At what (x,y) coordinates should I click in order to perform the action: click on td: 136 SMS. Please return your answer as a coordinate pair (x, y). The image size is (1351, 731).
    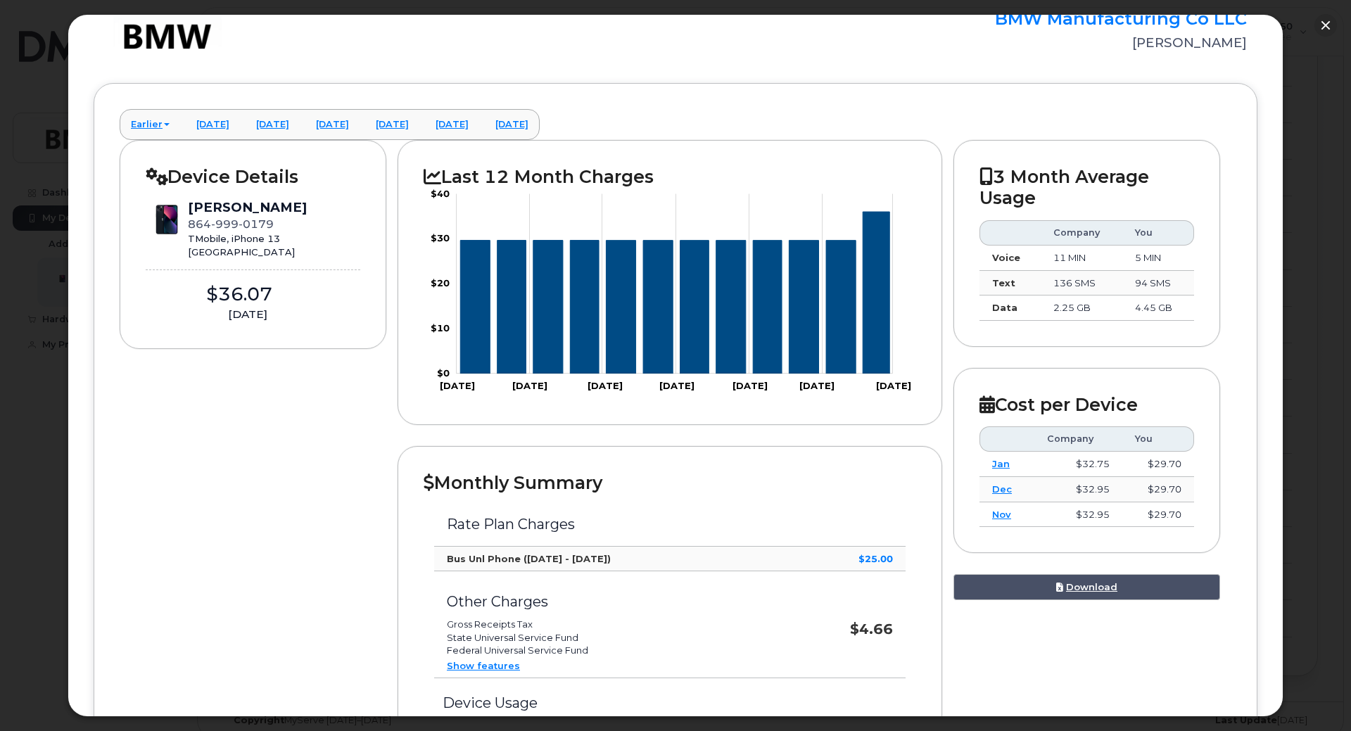
    Looking at the image, I should click on (1082, 284).